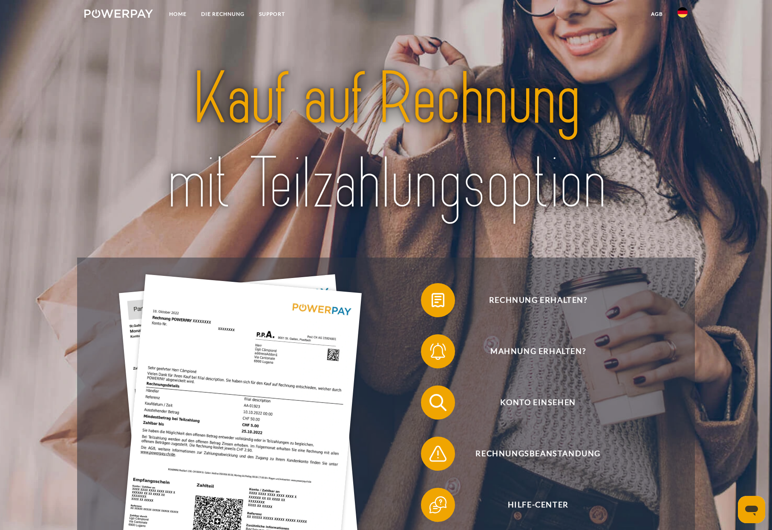 This screenshot has width=772, height=530. I want to click on a: Hilfe-Center, so click(532, 505).